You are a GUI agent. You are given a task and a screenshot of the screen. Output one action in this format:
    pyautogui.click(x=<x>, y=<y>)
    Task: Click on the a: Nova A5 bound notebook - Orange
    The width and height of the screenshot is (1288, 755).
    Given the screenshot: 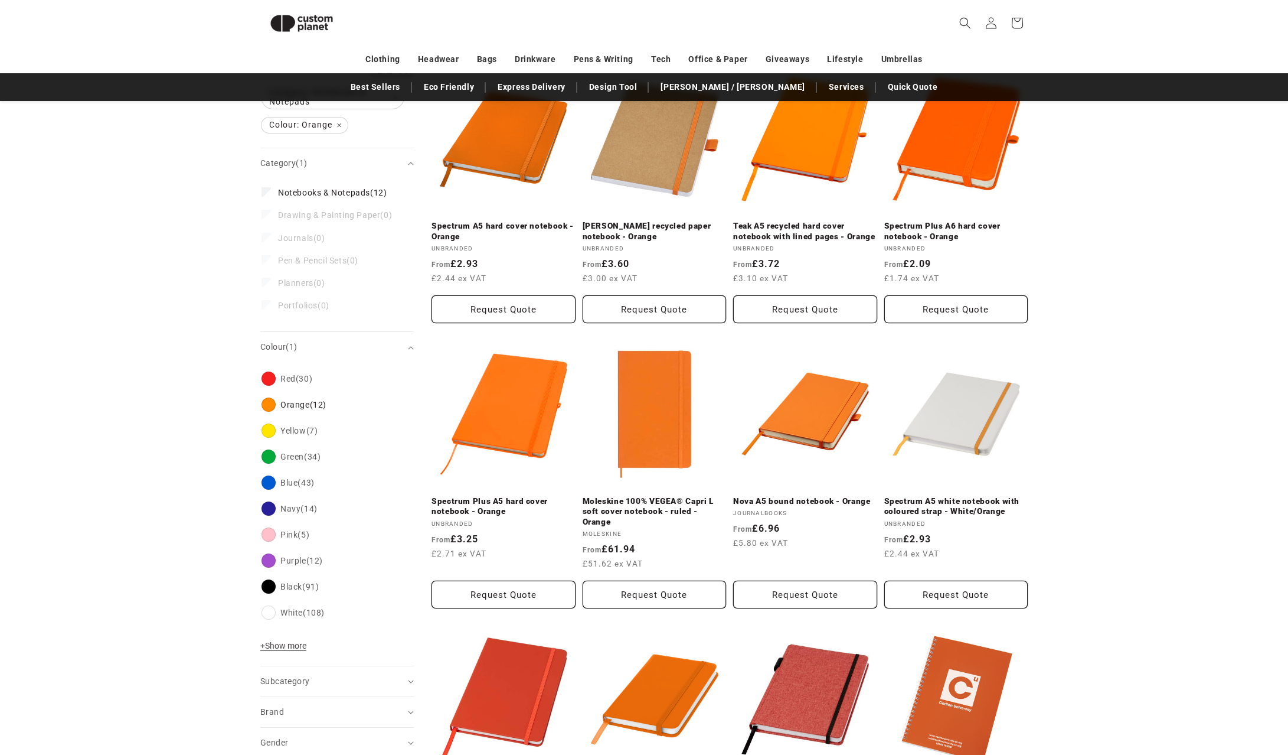 What is the action you would take?
    pyautogui.click(x=805, y=501)
    